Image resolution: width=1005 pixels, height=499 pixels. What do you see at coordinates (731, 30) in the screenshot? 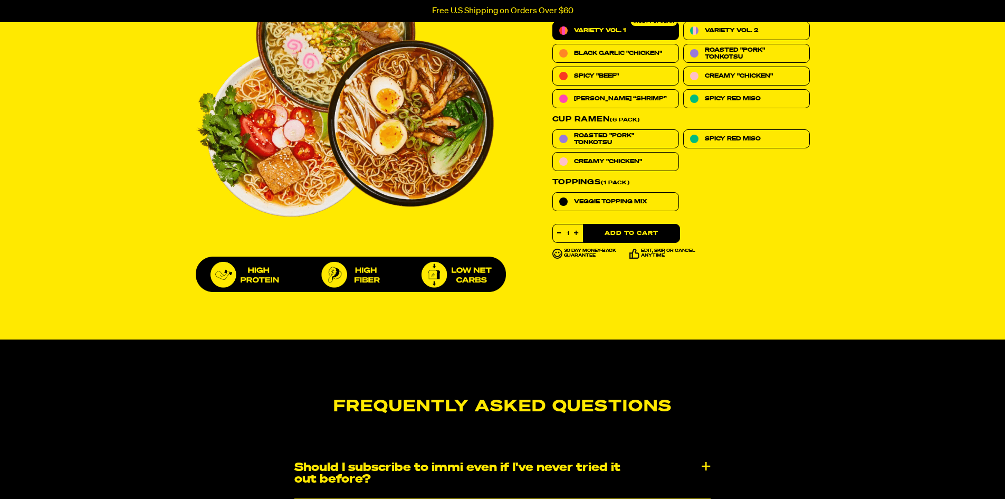
I see `span: Variety Vol. 2` at bounding box center [731, 30].